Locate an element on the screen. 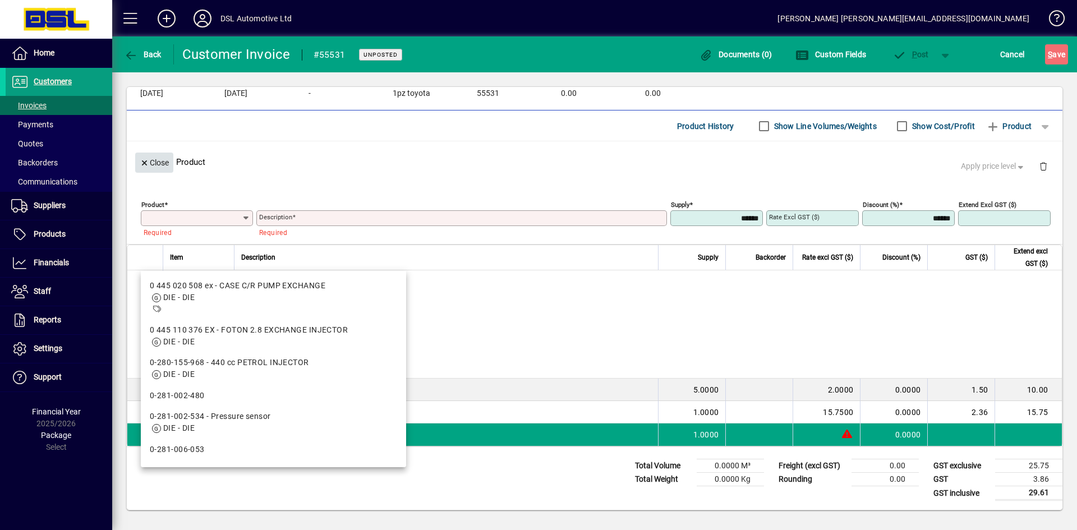  mat-label: Extend excl GST ($) is located at coordinates (987, 205).